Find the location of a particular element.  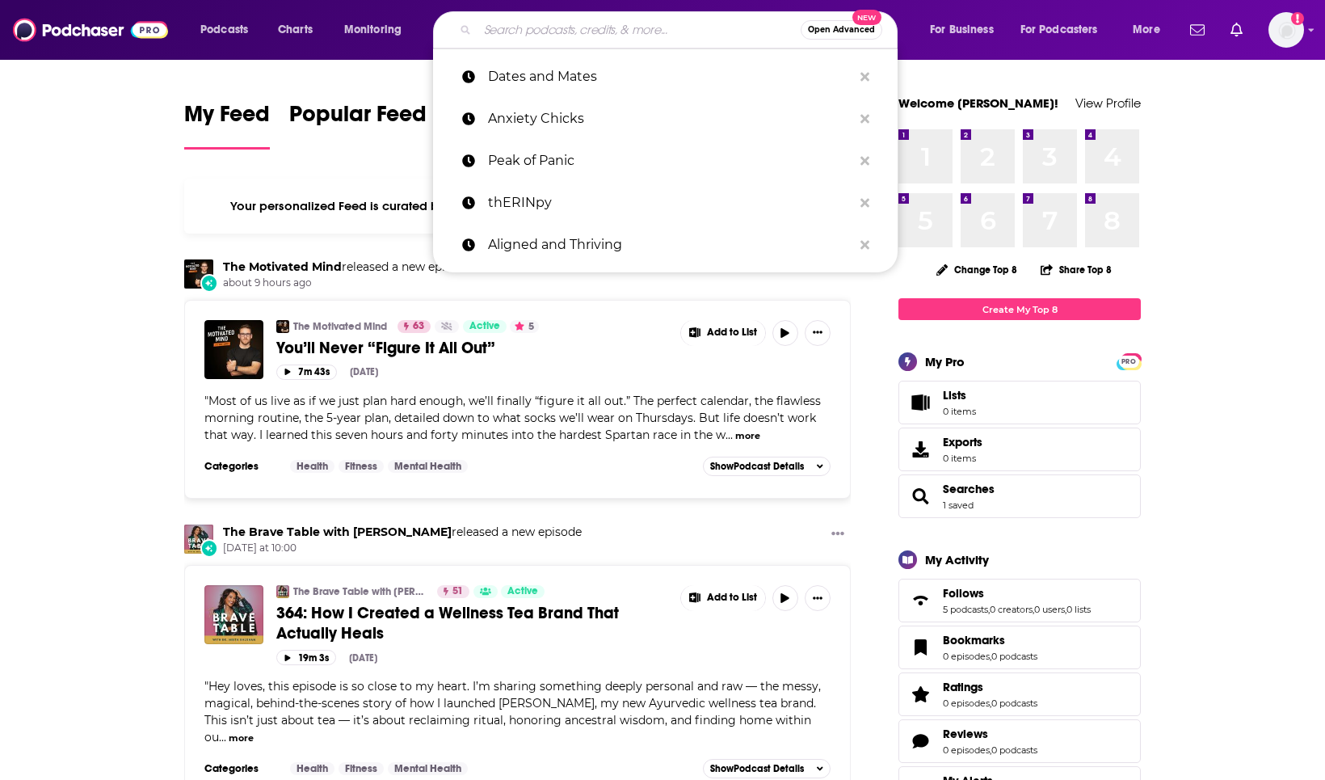

span: Podcasts is located at coordinates (224, 30).